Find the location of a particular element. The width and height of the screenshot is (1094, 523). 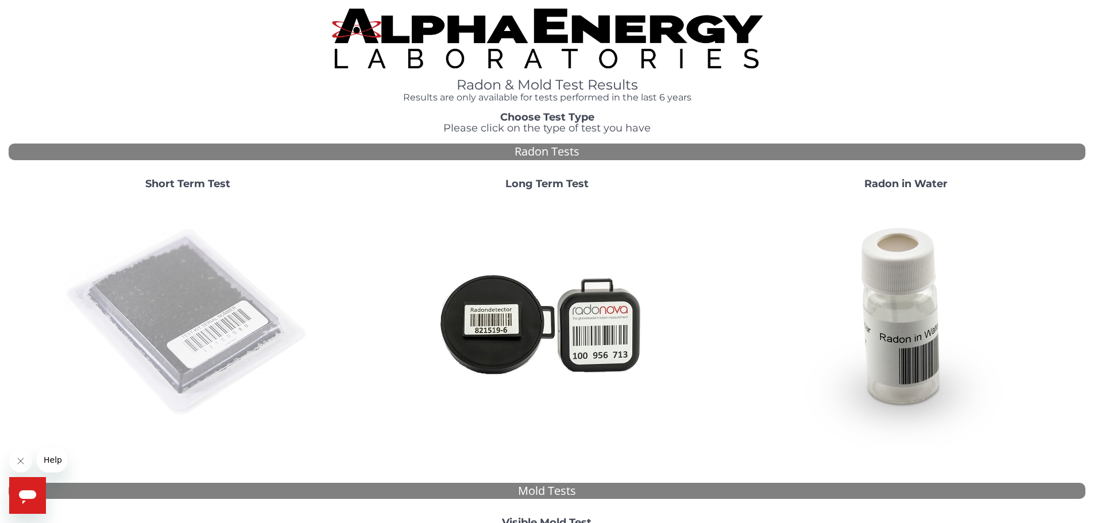

img: Radtrak2vsRadtrak3.jpg is located at coordinates (547, 323).